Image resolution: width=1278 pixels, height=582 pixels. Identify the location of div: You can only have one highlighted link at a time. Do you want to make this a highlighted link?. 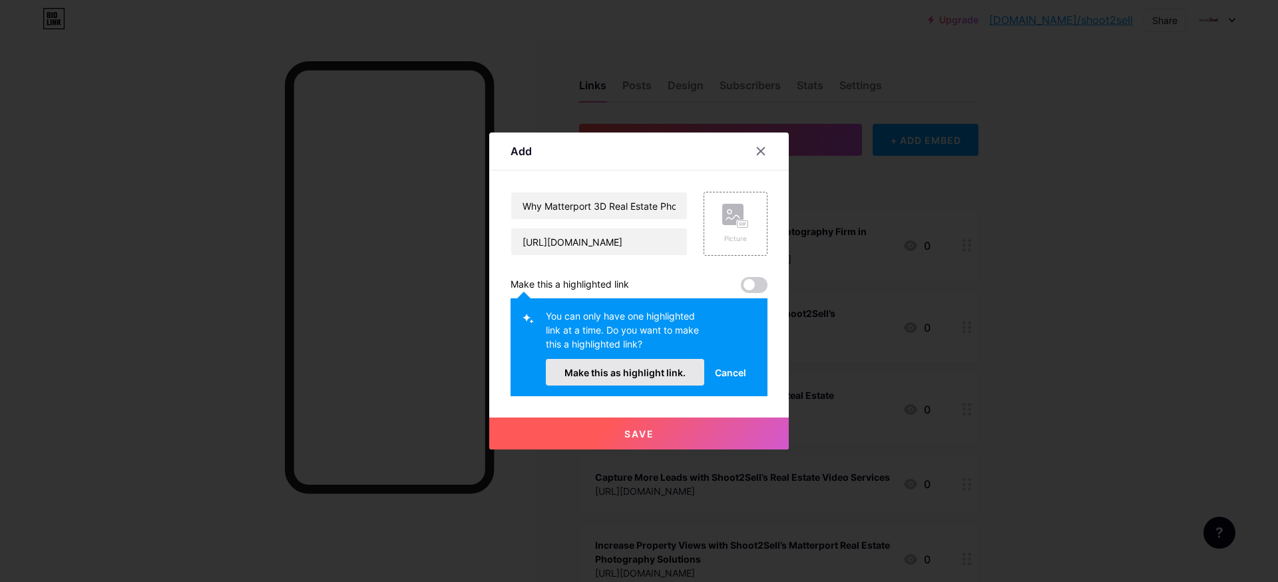
(625, 333).